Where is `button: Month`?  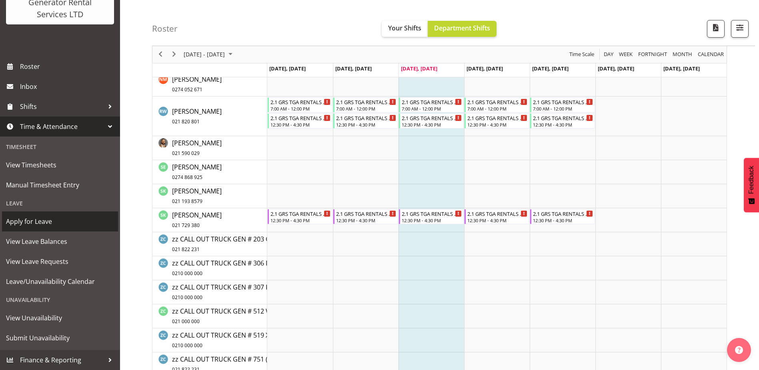
button: Month is located at coordinates (711, 54).